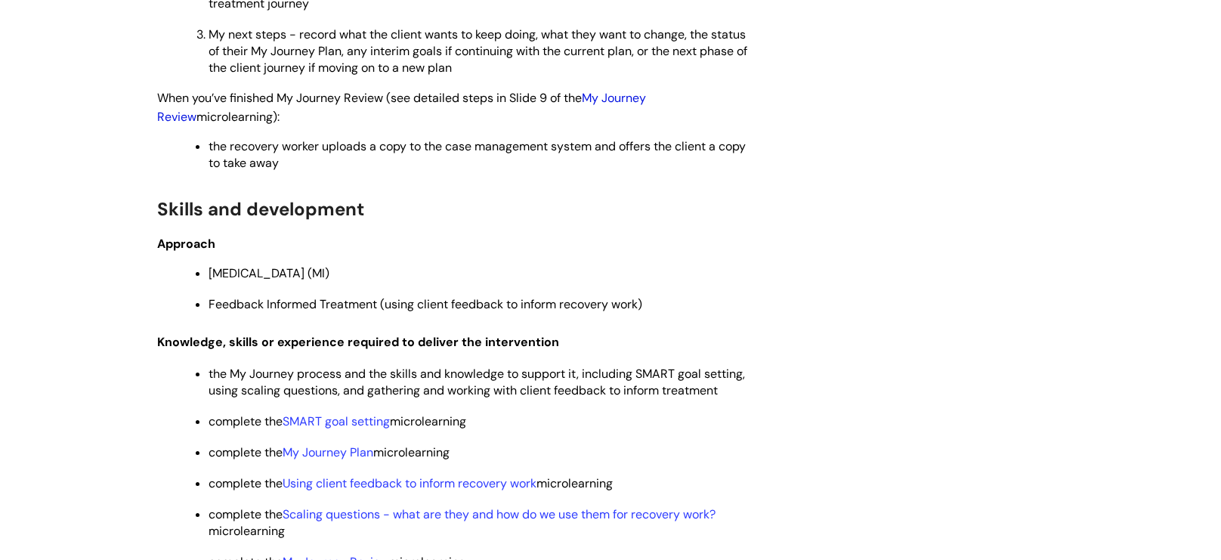 Image resolution: width=1221 pixels, height=560 pixels. What do you see at coordinates (409, 483) in the screenshot?
I see `a: Using client feedback to inform recovery work` at bounding box center [409, 483].